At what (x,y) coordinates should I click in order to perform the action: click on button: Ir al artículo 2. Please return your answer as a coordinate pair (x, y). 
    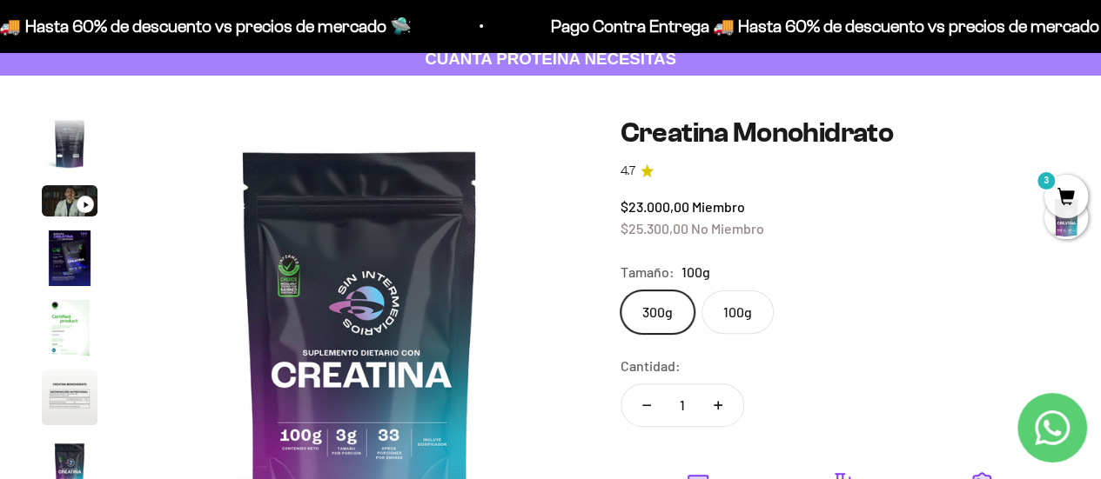
    Looking at the image, I should click on (70, 146).